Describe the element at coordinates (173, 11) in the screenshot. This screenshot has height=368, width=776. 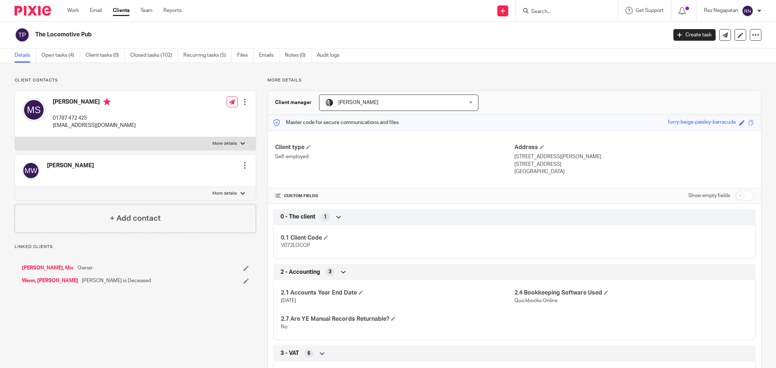
I see `a: Reports` at that location.